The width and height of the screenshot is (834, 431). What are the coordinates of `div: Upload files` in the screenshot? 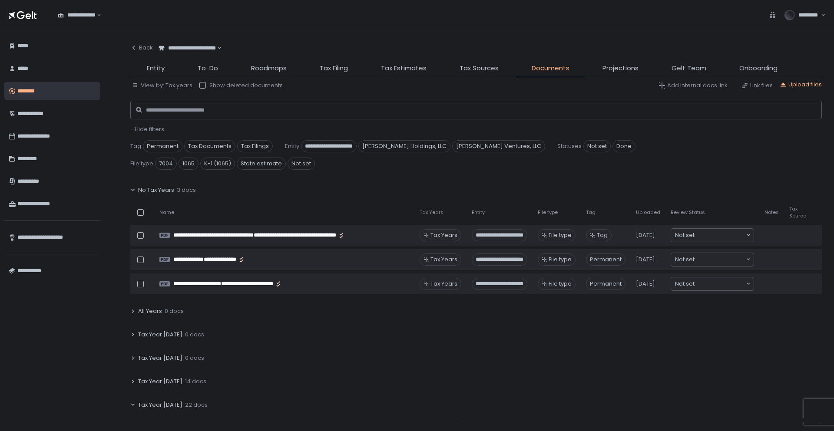 It's located at (800, 85).